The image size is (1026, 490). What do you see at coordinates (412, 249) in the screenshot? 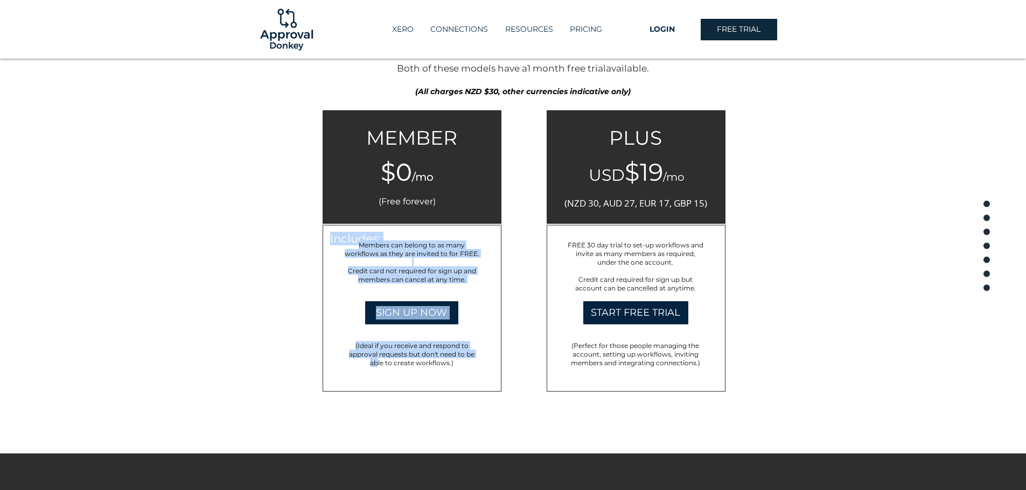
I see `span: Members can belong to as many workflows as they are invited to for FREE.` at bounding box center [412, 249].